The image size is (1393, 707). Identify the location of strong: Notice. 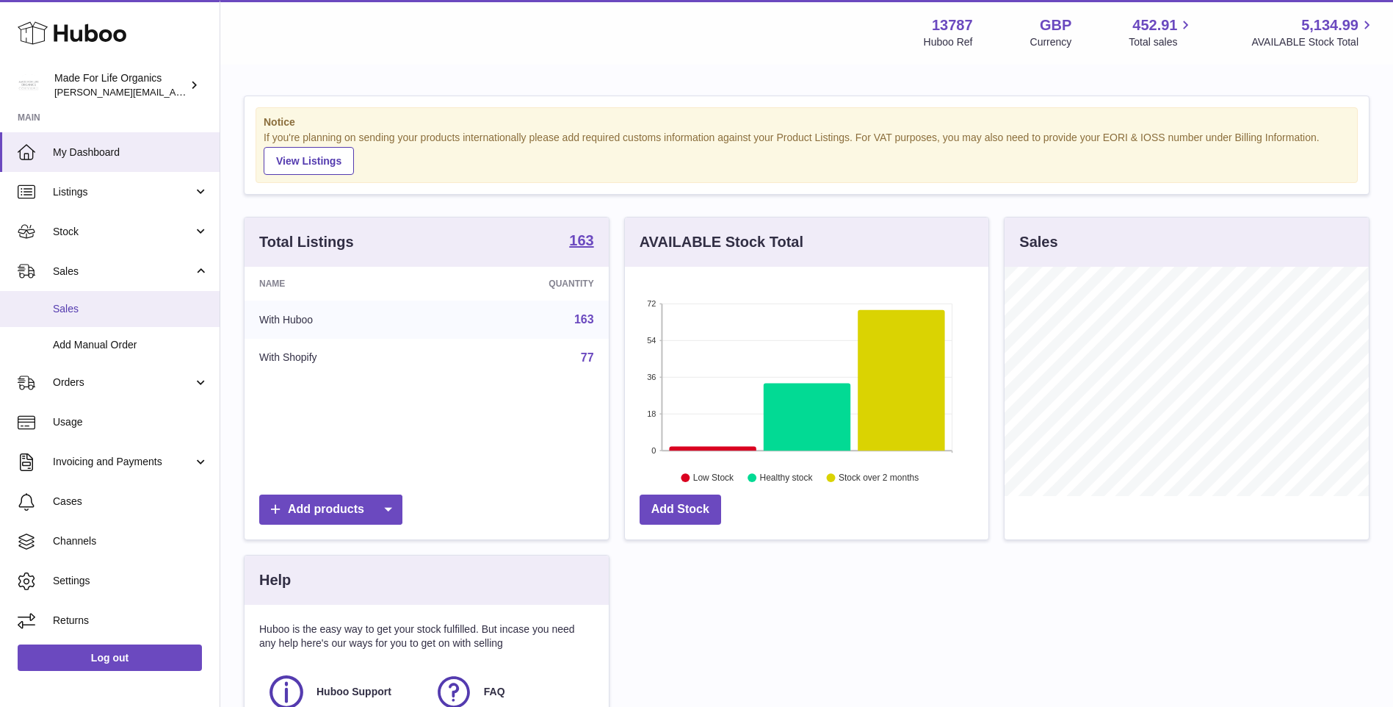
(807, 122).